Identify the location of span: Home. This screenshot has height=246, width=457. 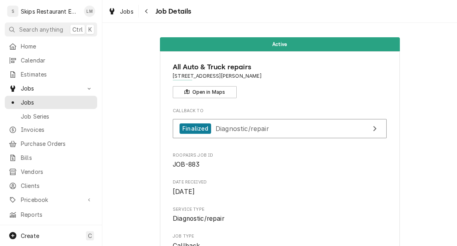
(57, 46).